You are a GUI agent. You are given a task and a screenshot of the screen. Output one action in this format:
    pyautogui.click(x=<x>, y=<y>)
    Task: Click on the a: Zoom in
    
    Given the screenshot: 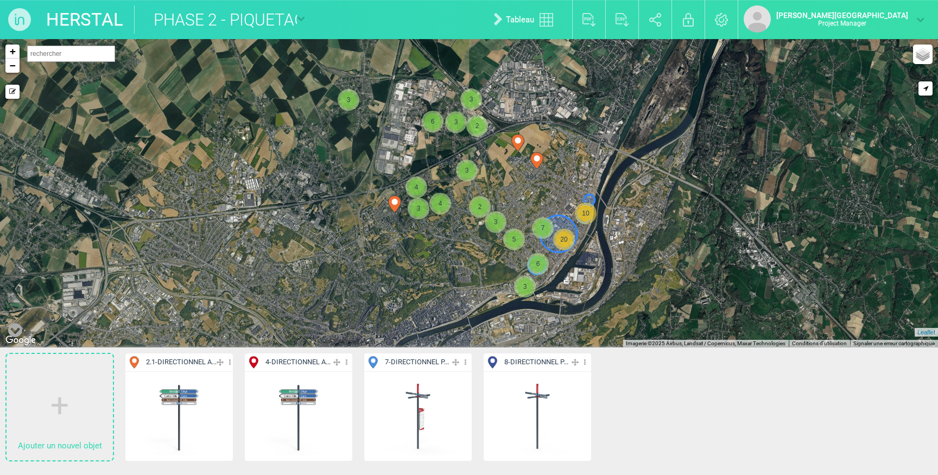 What is the action you would take?
    pyautogui.click(x=12, y=52)
    